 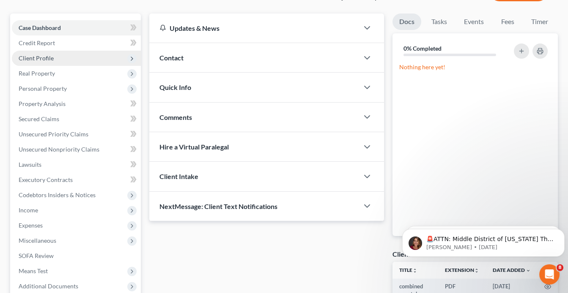 What do you see at coordinates (474, 22) in the screenshot?
I see `a: Events` at bounding box center [474, 22].